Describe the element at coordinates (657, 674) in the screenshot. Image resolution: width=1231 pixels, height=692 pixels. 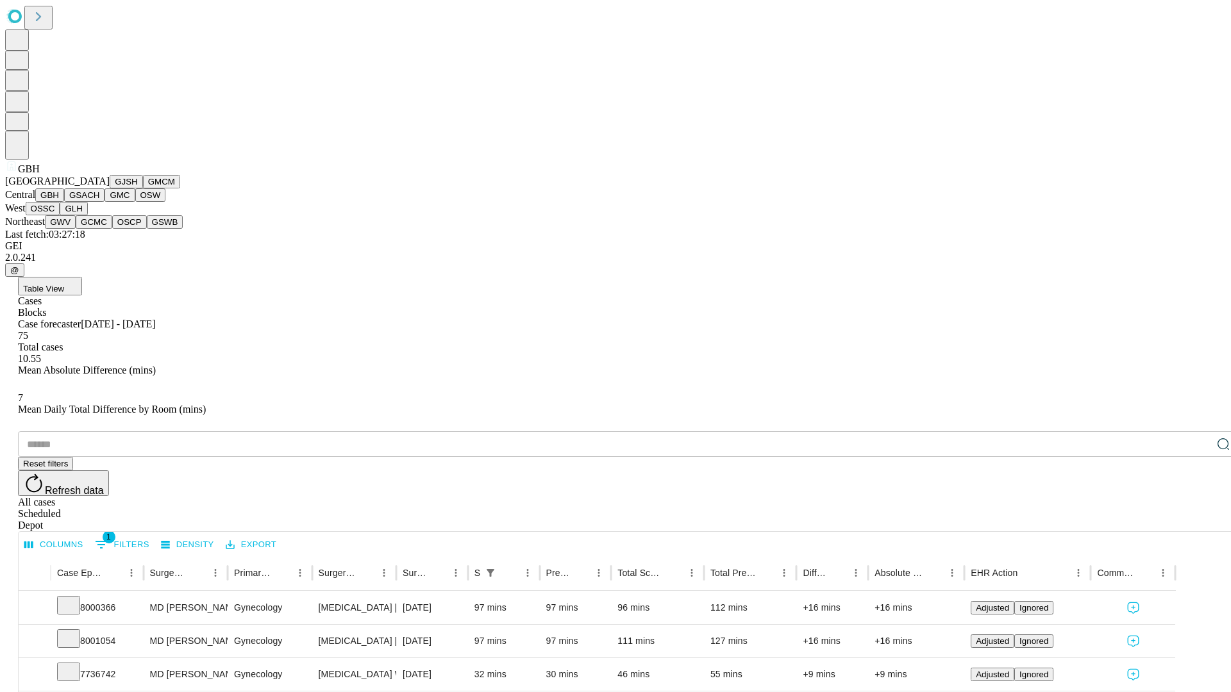
I see `div: 46 mins` at that location.